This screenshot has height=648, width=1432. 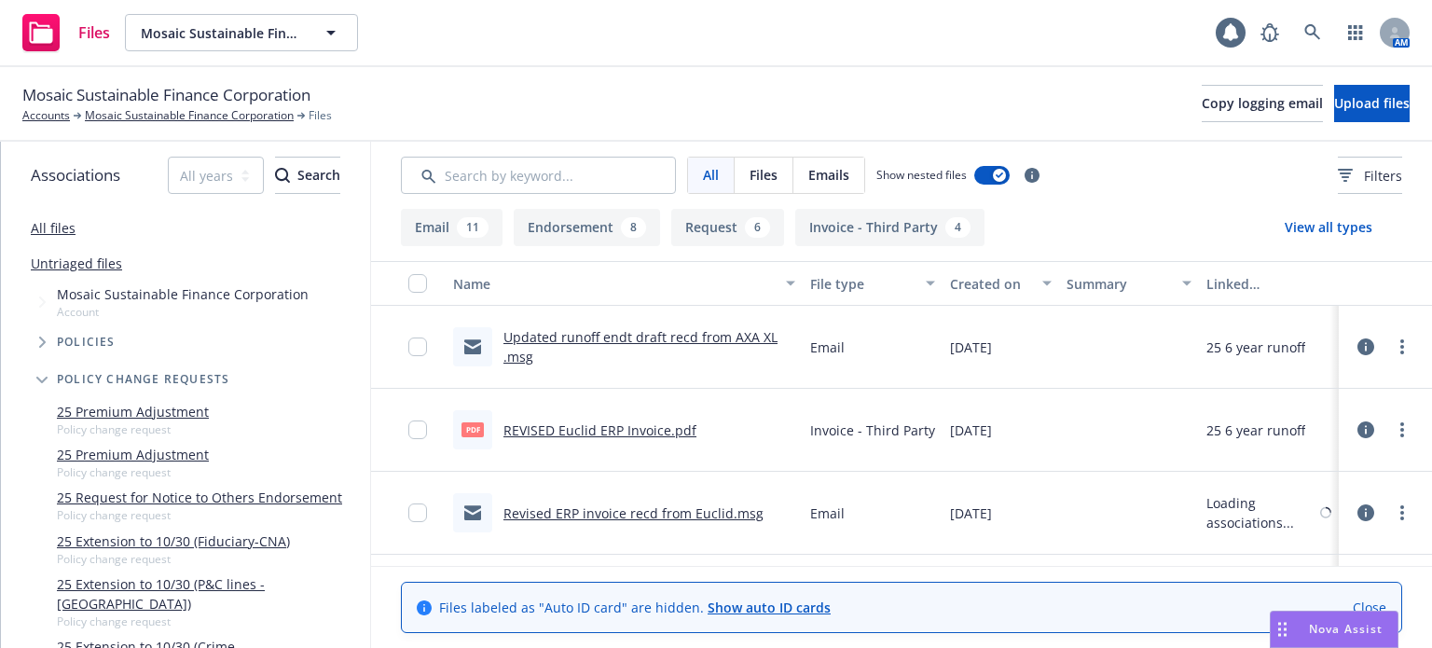 What do you see at coordinates (1356, 33) in the screenshot?
I see `a: Switch app` at bounding box center [1356, 33].